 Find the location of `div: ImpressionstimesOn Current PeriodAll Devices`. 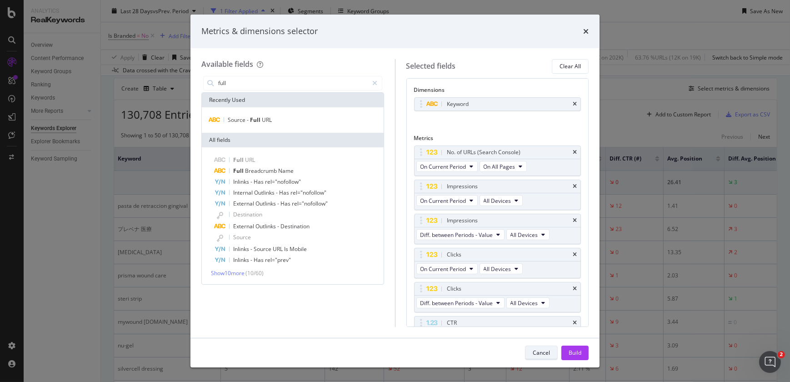

div: ImpressionstimesOn Current PeriodAll Devices is located at coordinates (498, 195).